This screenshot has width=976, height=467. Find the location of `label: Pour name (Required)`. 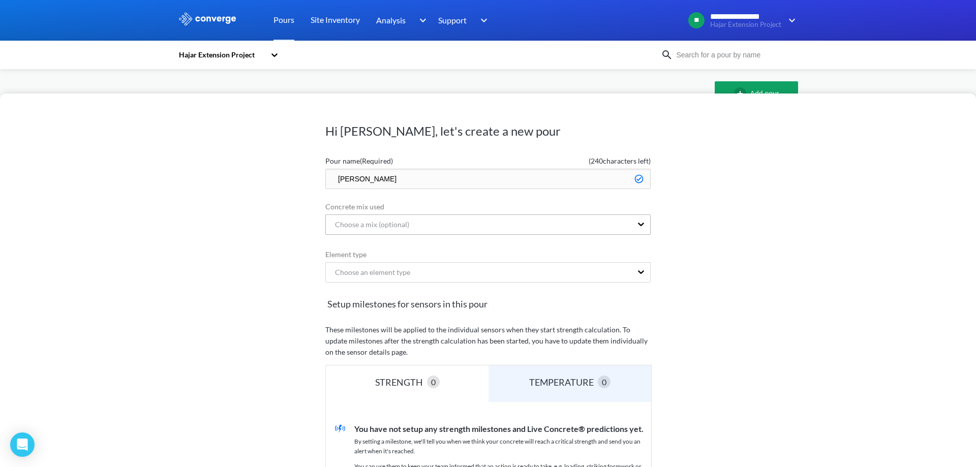

label: Pour name (Required) is located at coordinates (406, 161).